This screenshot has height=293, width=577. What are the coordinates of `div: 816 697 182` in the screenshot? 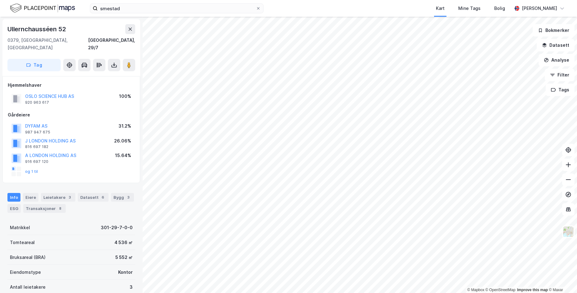 It's located at (37, 147).